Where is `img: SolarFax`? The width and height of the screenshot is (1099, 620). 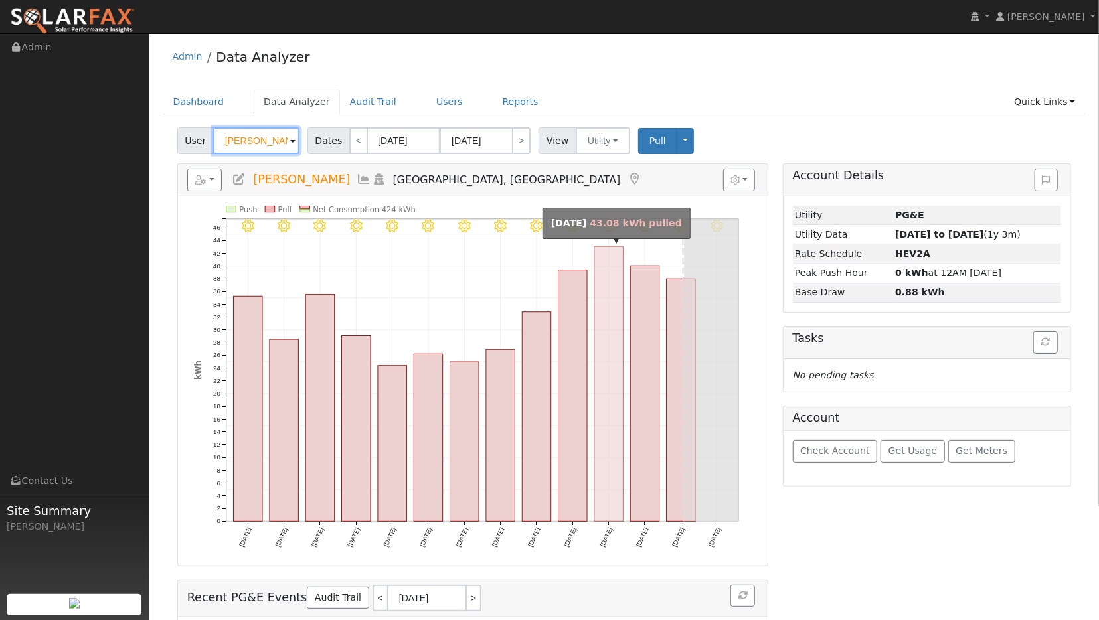 img: SolarFax is located at coordinates (72, 21).